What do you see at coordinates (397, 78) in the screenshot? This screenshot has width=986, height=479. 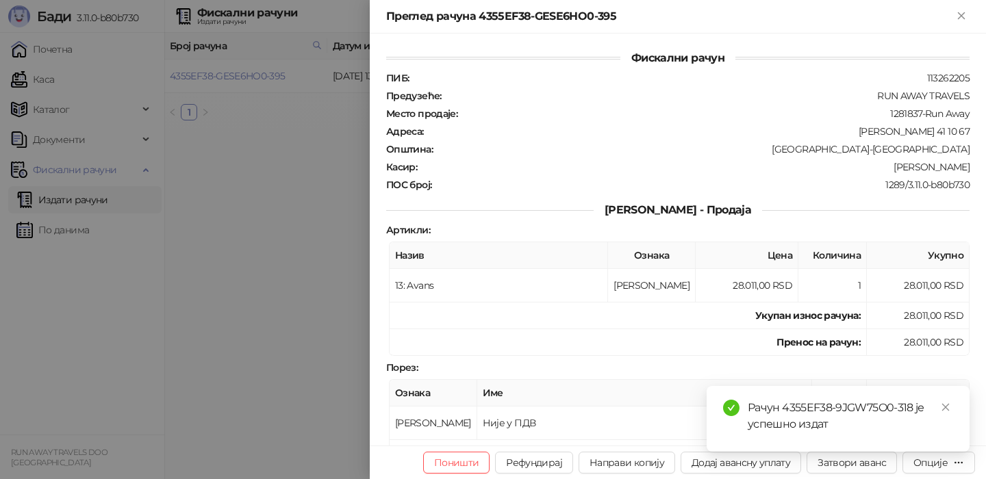 I see `strong: ПИБ :` at bounding box center [397, 78].